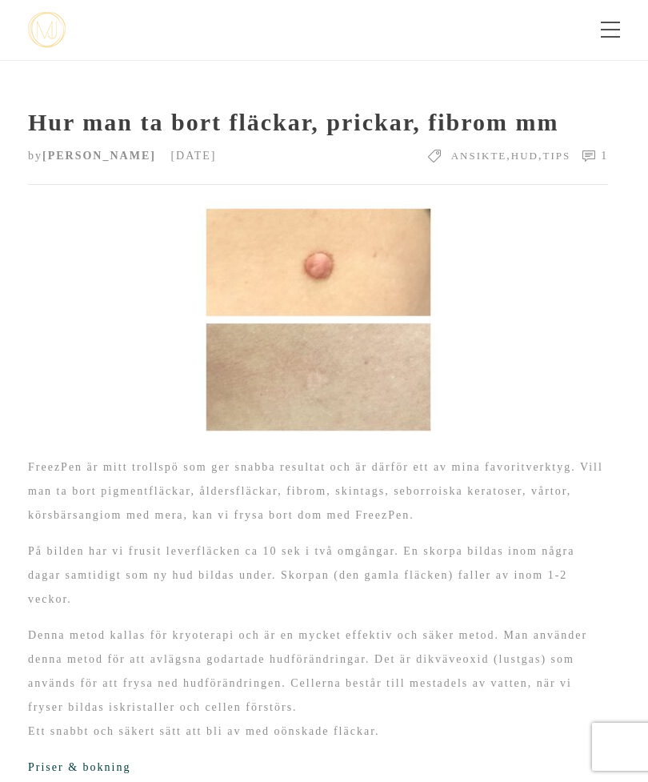  I want to click on span: by, so click(94, 155).